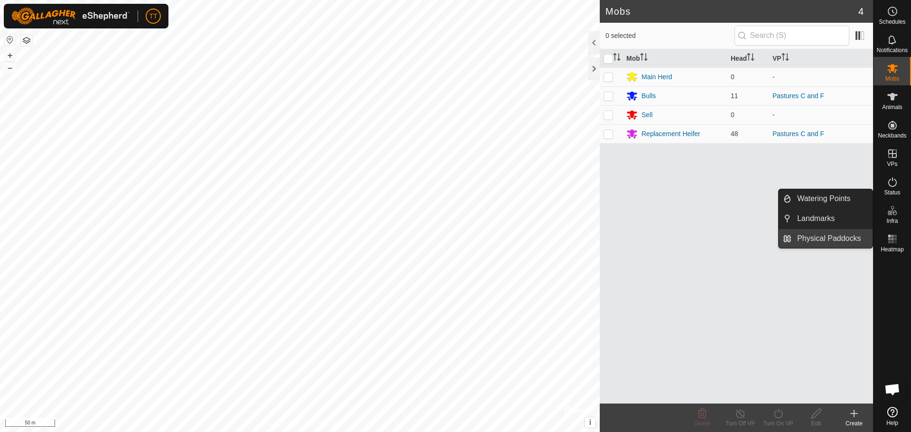 The width and height of the screenshot is (911, 432). What do you see at coordinates (832, 219) in the screenshot?
I see `a: Landmarks` at bounding box center [832, 219].